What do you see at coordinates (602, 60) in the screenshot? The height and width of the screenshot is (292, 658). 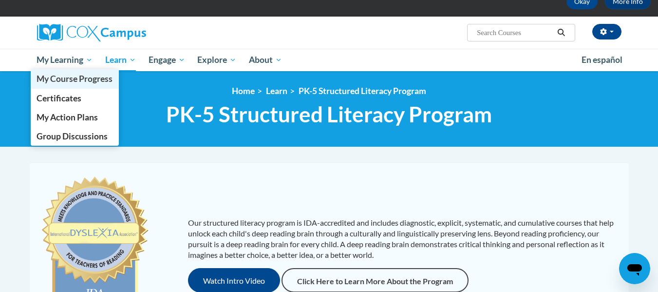 I see `a: En español` at bounding box center [602, 60].